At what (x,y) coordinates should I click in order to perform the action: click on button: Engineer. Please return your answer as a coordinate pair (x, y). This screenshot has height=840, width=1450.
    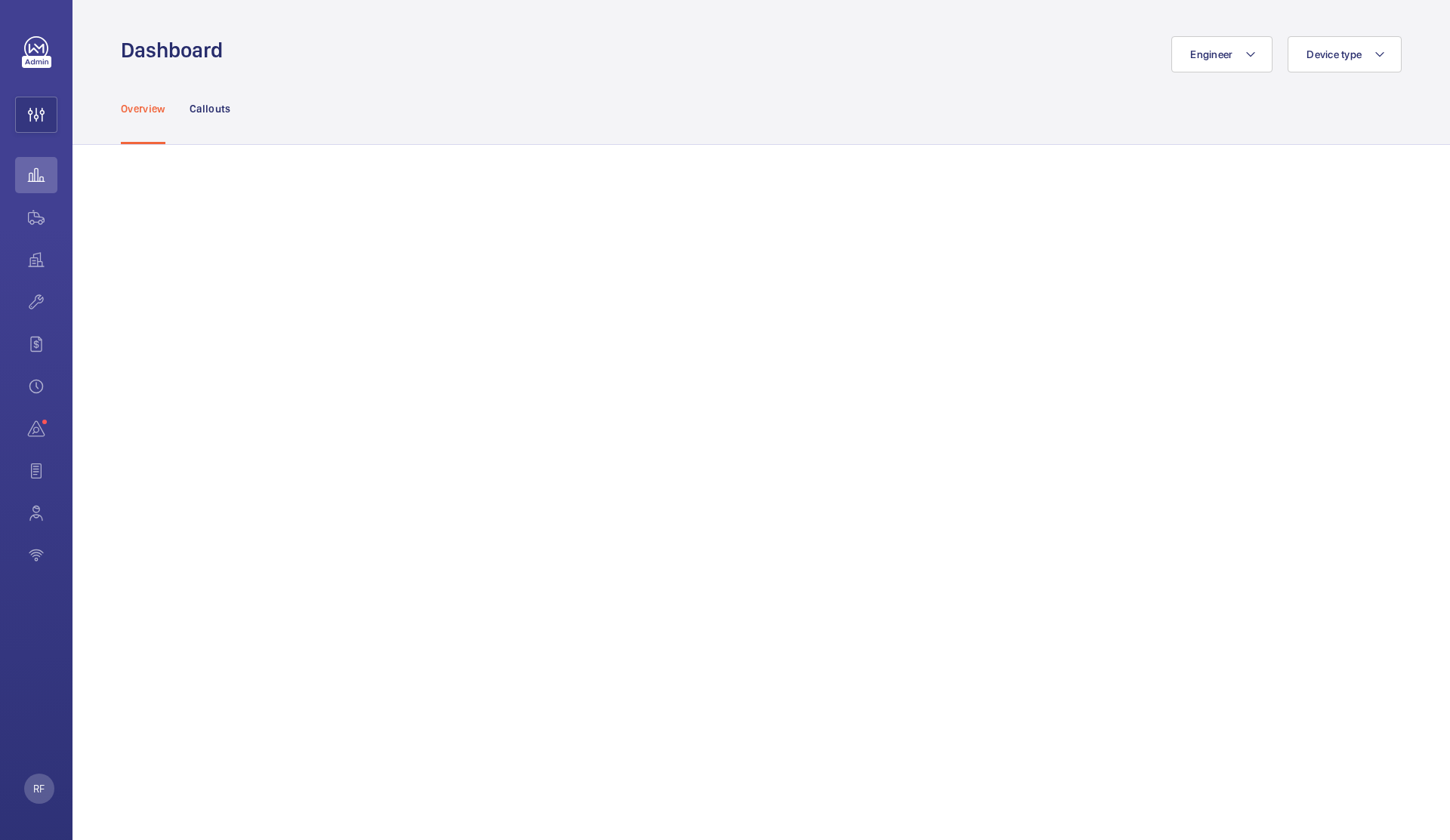
    Looking at the image, I should click on (1222, 54).